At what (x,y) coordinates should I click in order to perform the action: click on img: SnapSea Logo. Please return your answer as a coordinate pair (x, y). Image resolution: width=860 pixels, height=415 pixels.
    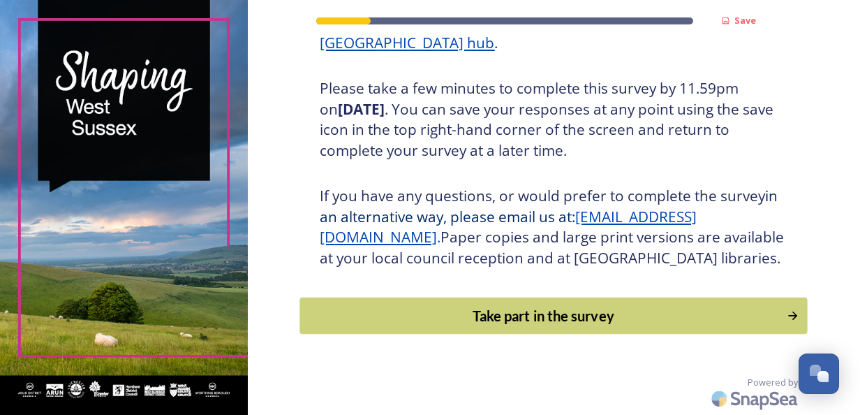
    Looking at the image, I should click on (756, 398).